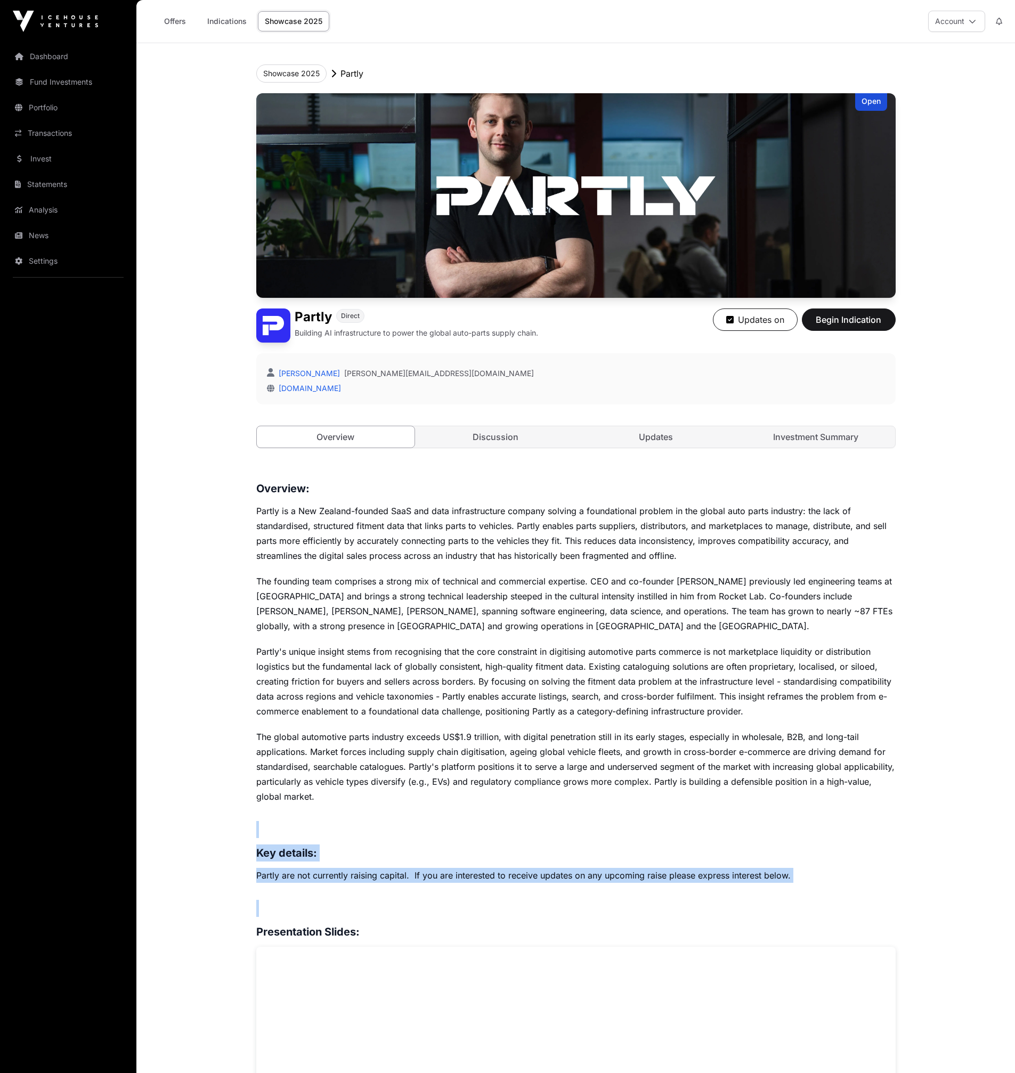 This screenshot has width=1015, height=1073. I want to click on a: Settings, so click(68, 261).